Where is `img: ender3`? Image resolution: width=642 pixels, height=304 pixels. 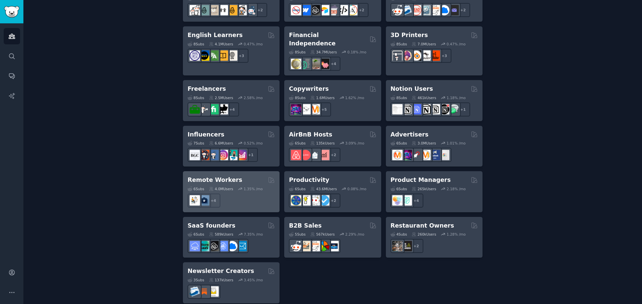
img: ender3 is located at coordinates (425, 55).